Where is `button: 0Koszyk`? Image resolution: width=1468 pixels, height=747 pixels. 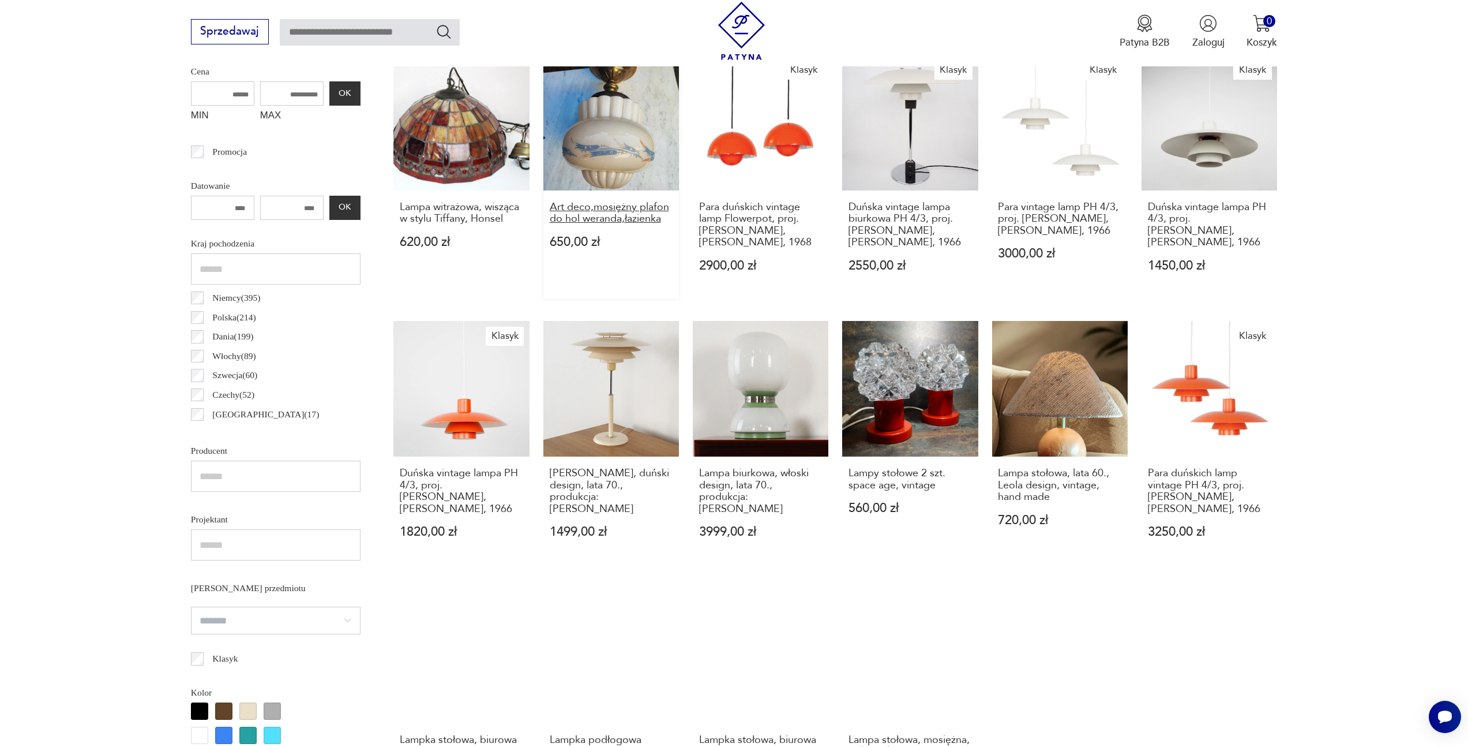
button: 0Koszyk is located at coordinates (1262, 32).